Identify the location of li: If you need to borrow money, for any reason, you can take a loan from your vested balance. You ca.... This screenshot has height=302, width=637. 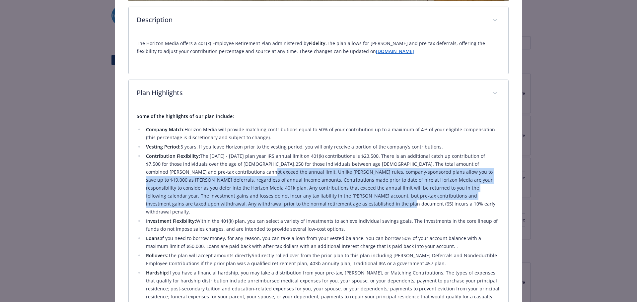
(322, 243).